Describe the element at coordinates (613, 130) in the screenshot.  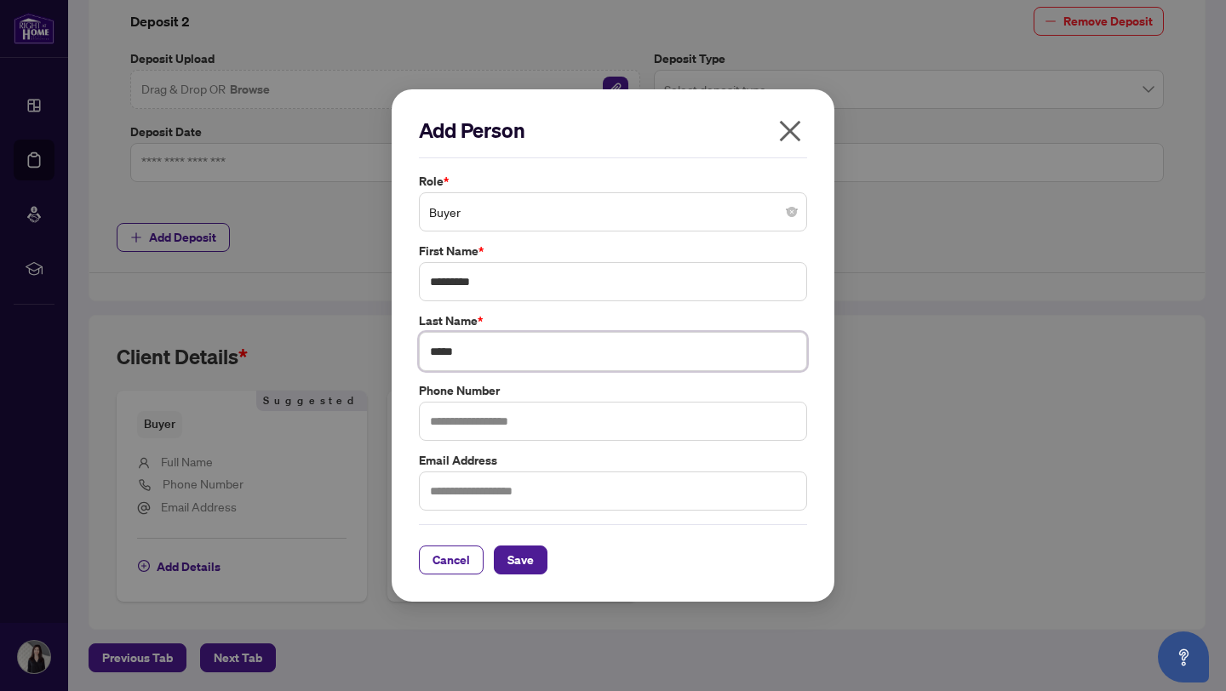
I see `h2: Add Person` at that location.